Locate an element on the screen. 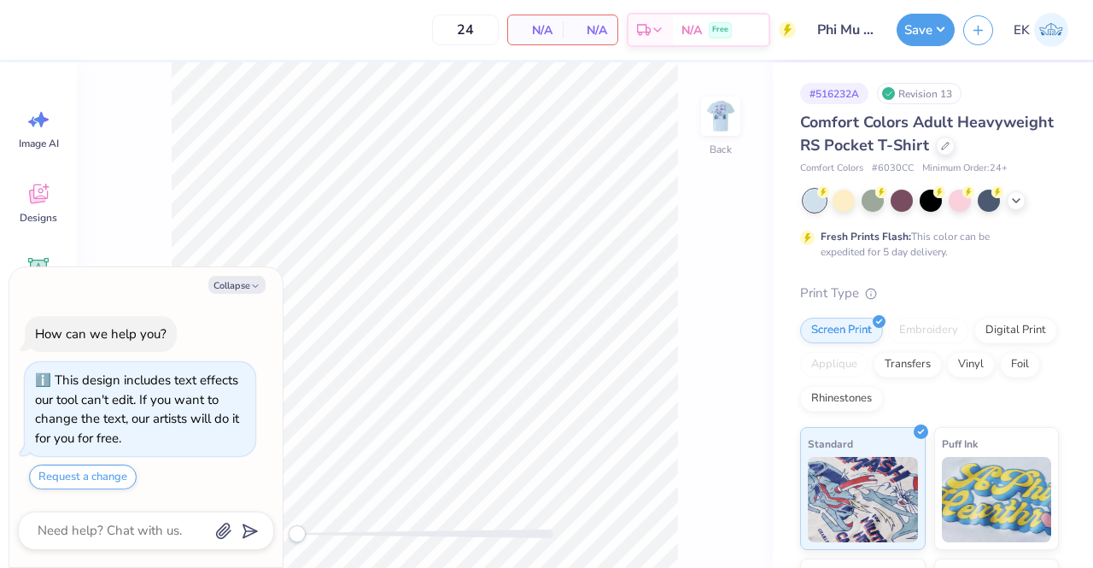 The width and height of the screenshot is (1093, 568). div: Print Type is located at coordinates (929, 293).